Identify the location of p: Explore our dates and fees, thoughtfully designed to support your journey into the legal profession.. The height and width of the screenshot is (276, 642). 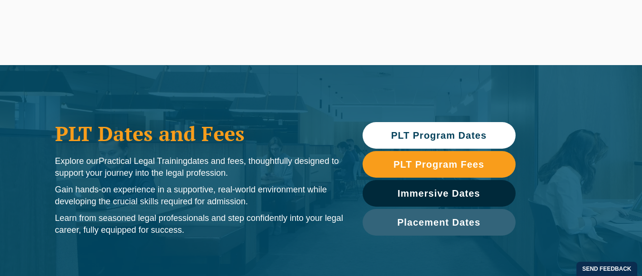
(199, 167).